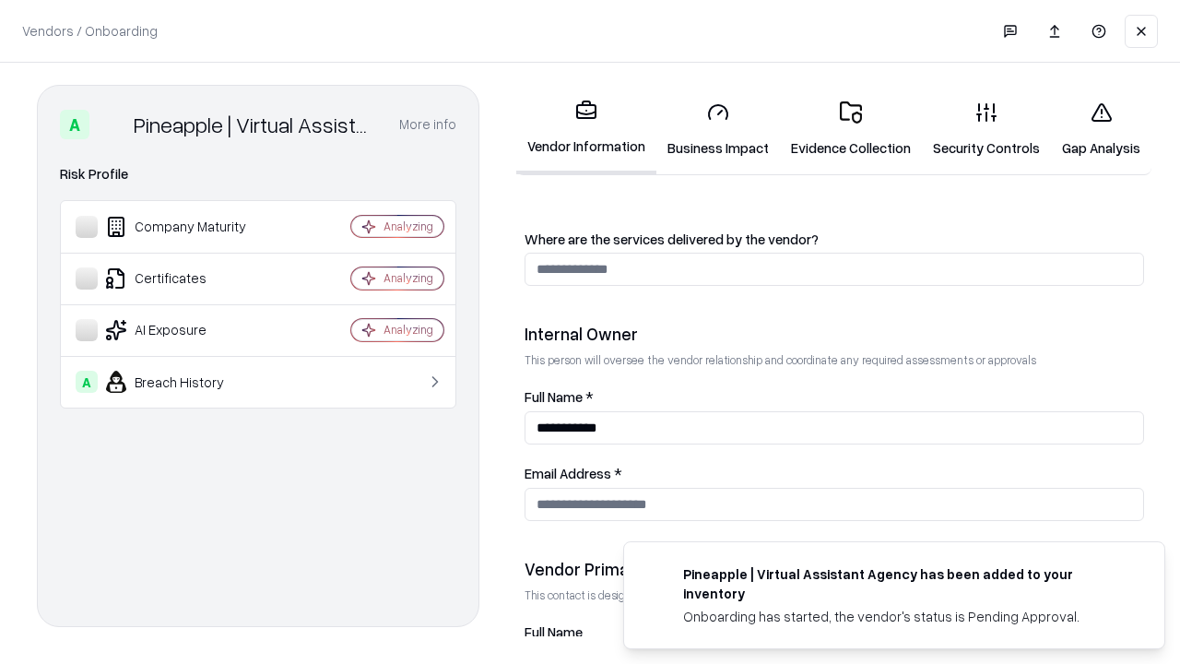 Image resolution: width=1180 pixels, height=664 pixels. Describe the element at coordinates (835, 595) in the screenshot. I see `p: This contact is designated to receive the assessment request from Shift` at that location.